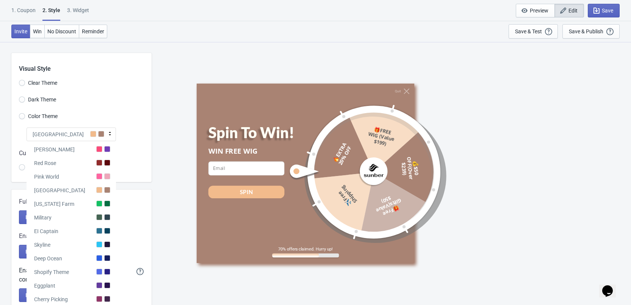  I want to click on button: Save & Test, so click(533, 31).